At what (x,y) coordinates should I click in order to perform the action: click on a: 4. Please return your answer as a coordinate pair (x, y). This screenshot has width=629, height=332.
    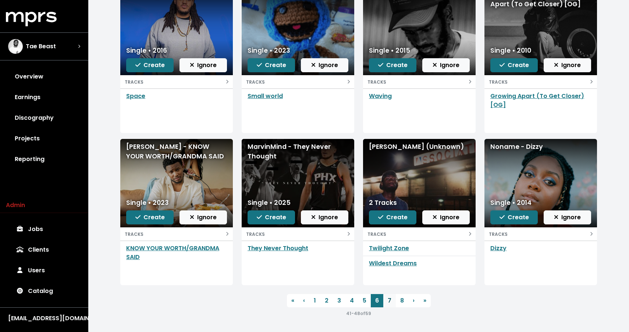
    Looking at the image, I should click on (352, 300).